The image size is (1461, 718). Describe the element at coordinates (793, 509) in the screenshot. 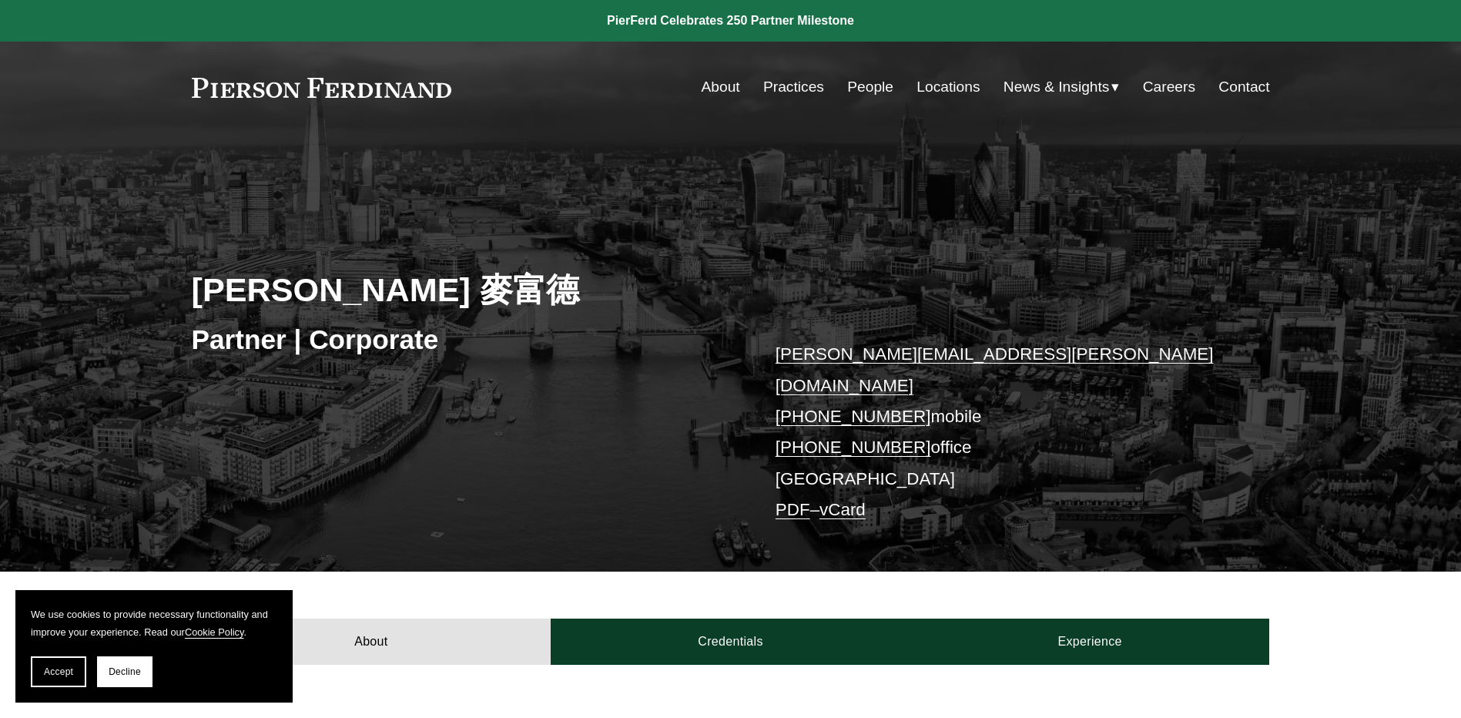

I see `a: PDF` at that location.